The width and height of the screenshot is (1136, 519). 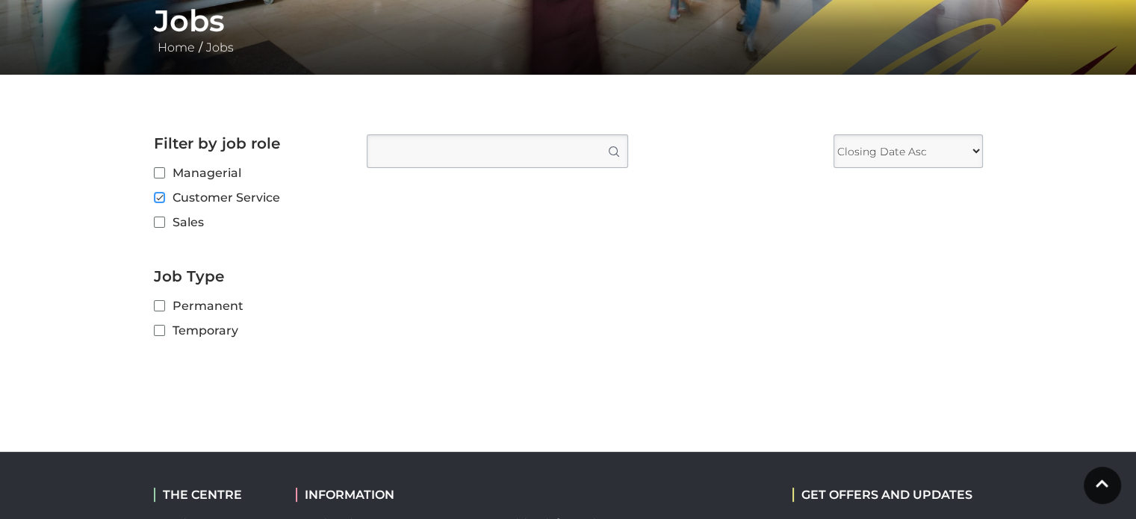 I want to click on h2: THE CENTRE, so click(x=214, y=495).